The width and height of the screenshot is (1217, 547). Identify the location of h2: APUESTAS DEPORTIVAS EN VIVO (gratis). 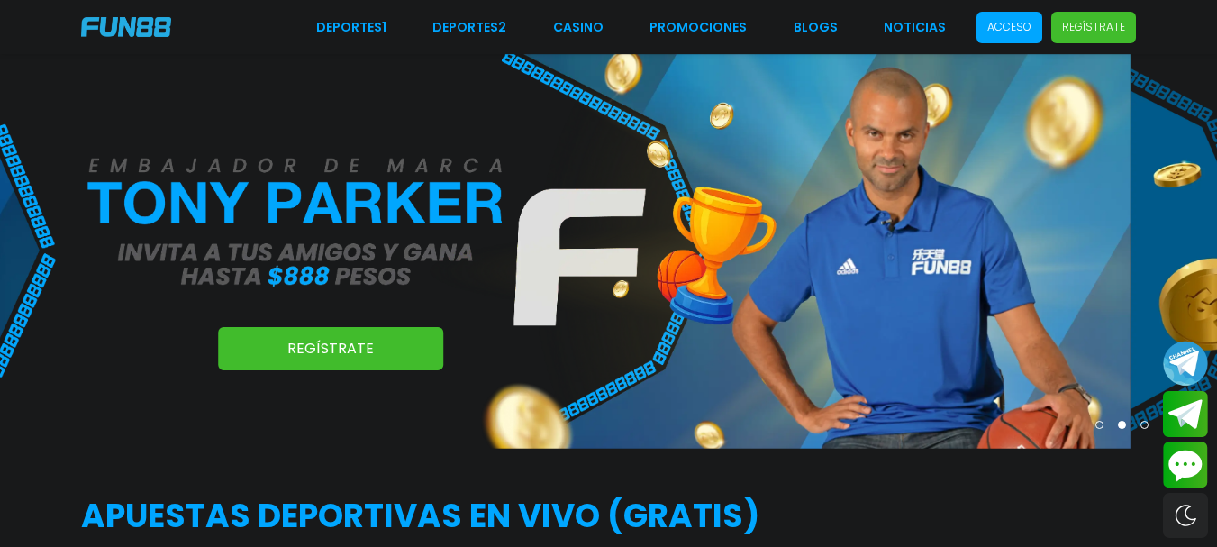
(608, 516).